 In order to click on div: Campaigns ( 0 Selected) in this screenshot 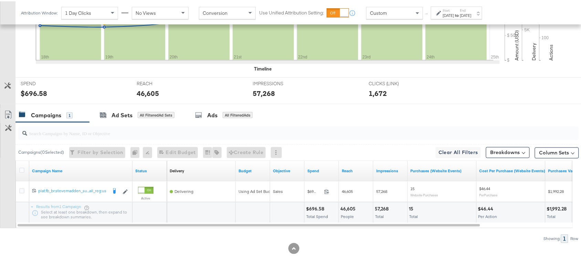, I will do `click(41, 151)`.